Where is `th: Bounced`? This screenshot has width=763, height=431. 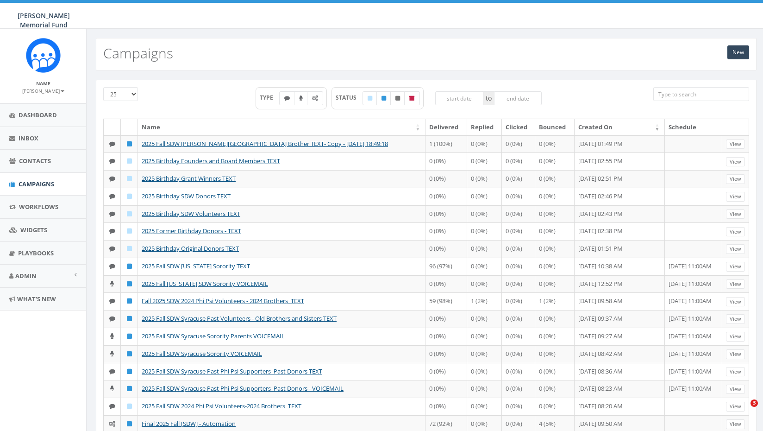 th: Bounced is located at coordinates (555, 127).